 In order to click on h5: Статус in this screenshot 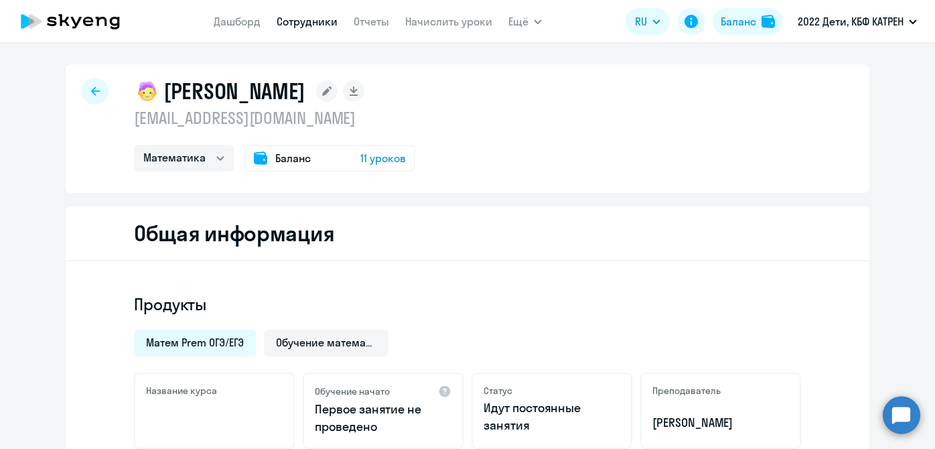, I will do `click(497, 390)`.